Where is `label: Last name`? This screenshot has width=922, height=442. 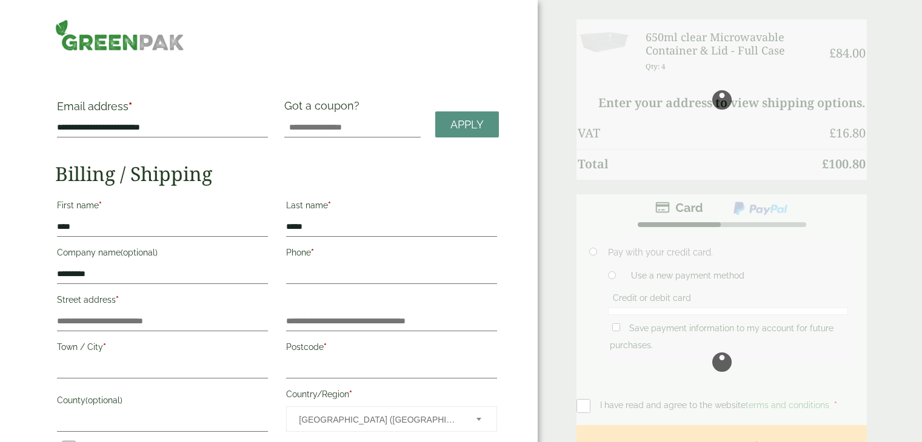 label: Last name is located at coordinates (392, 207).